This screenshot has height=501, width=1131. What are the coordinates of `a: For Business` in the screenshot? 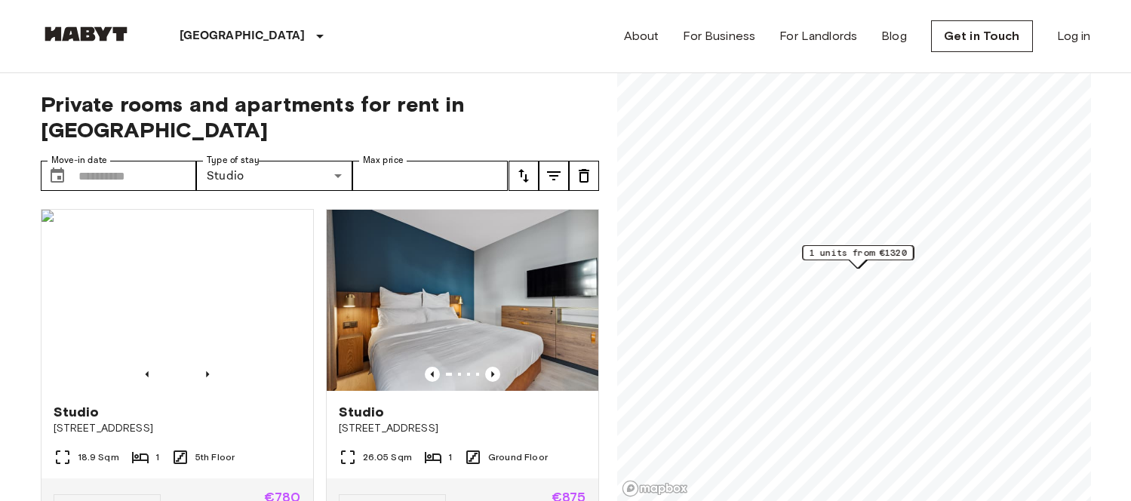 It's located at (719, 36).